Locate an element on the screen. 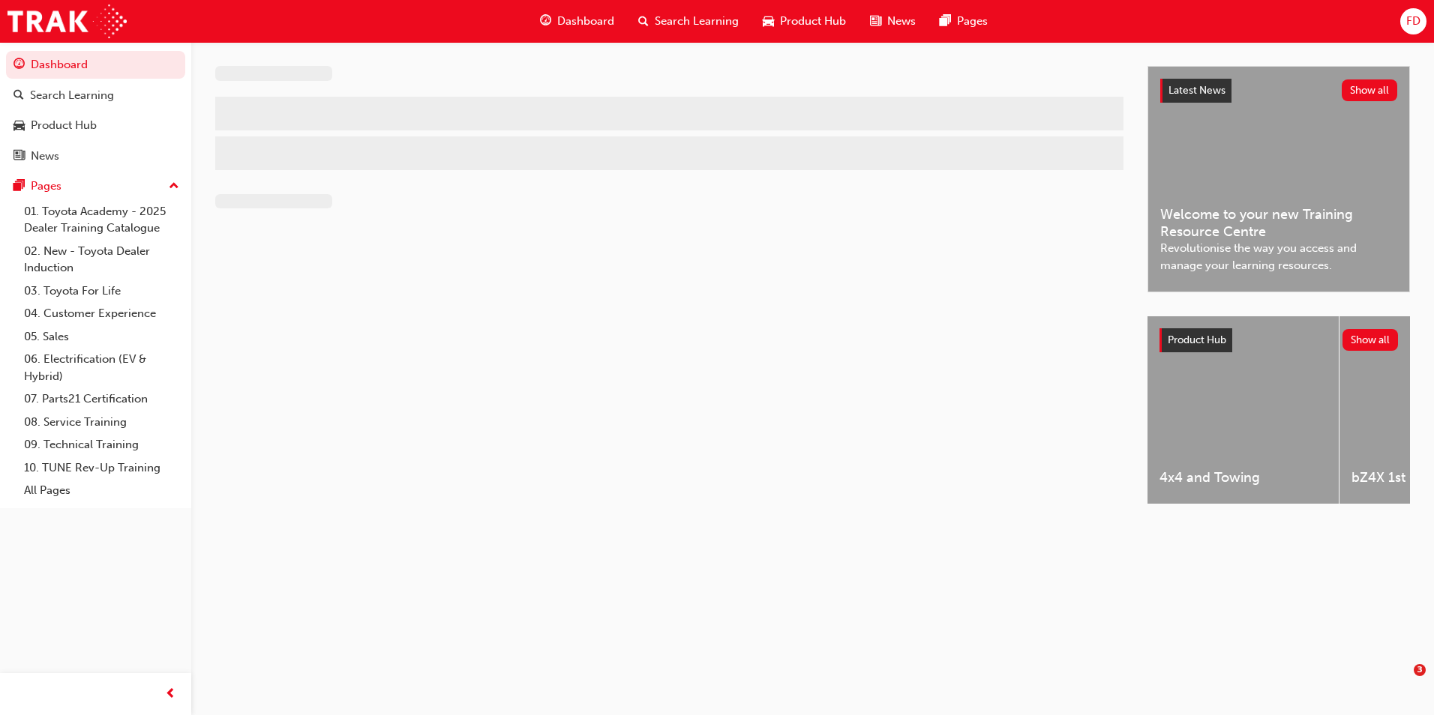  a: guage-iconDashboard is located at coordinates (577, 21).